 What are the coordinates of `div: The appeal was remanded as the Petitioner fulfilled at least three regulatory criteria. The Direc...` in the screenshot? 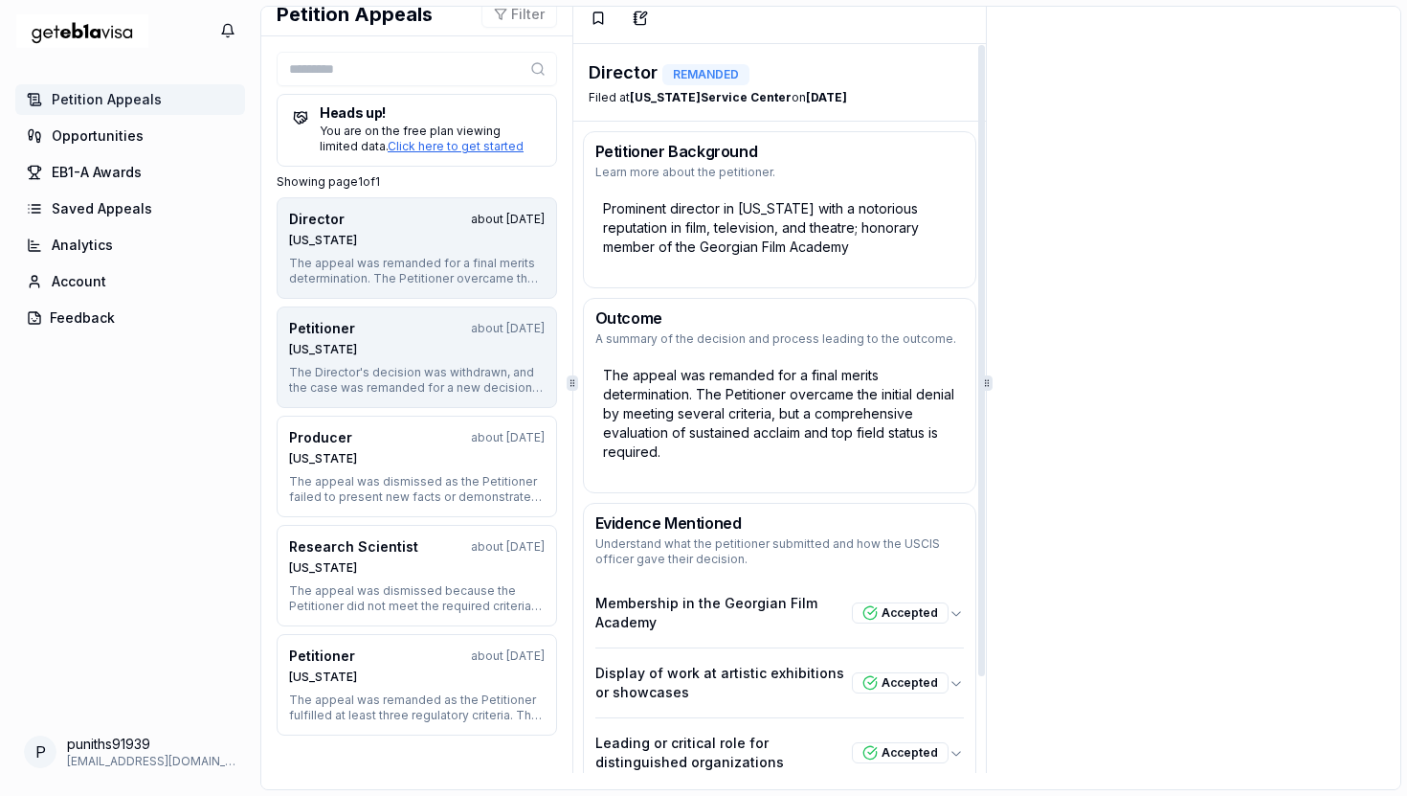 It's located at (416, 707).